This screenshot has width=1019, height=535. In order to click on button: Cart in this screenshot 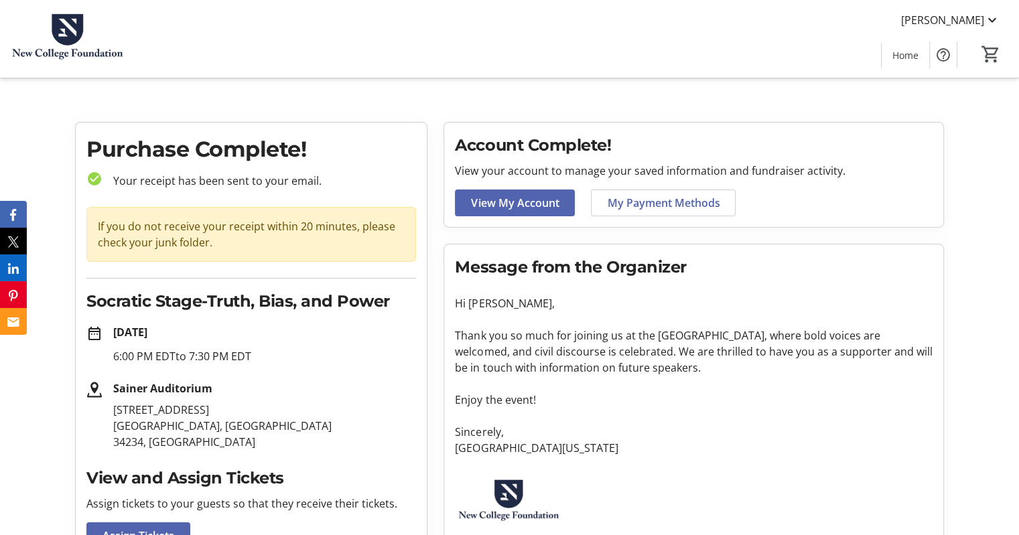, I will do `click(991, 54)`.